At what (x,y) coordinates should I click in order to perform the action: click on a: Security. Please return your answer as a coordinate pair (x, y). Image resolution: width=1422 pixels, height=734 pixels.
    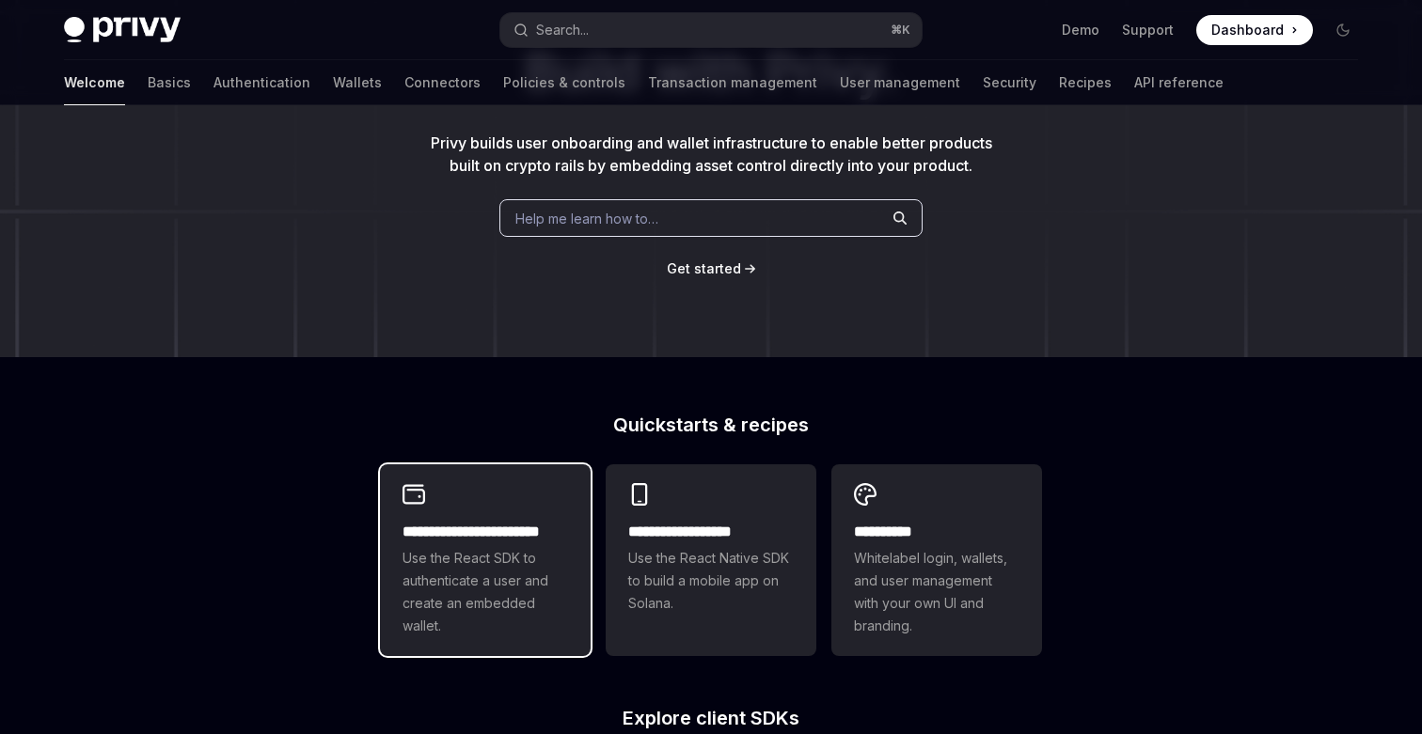
    Looking at the image, I should click on (1009, 83).